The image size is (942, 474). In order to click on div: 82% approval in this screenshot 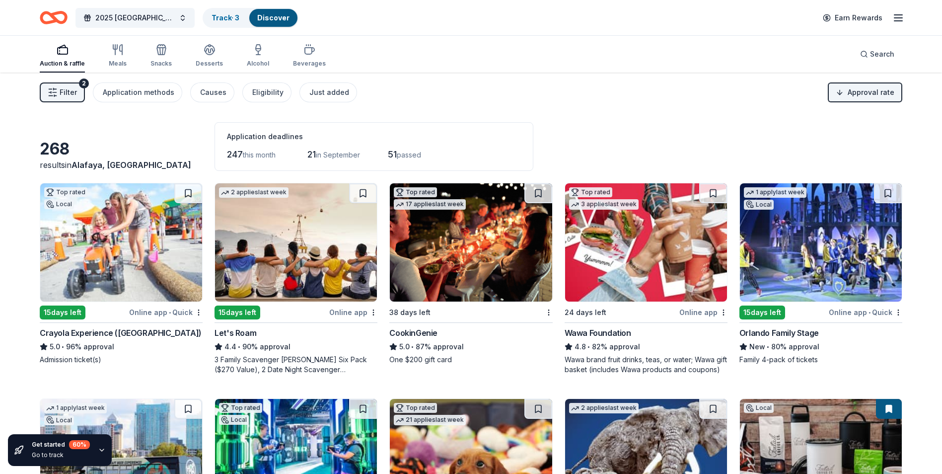, I will do `click(646, 347)`.